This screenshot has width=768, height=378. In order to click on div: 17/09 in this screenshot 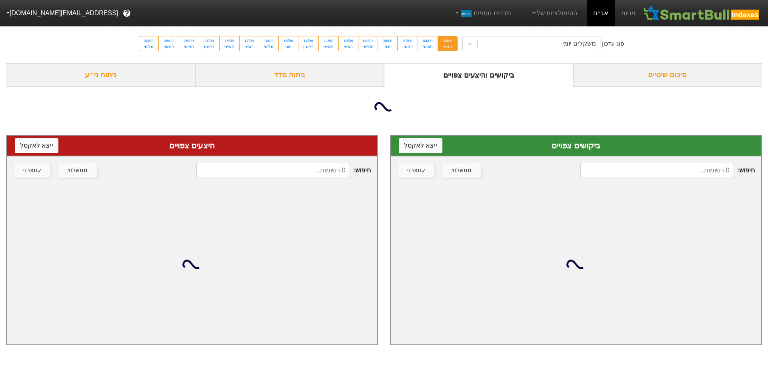, I will do `click(249, 41)`.